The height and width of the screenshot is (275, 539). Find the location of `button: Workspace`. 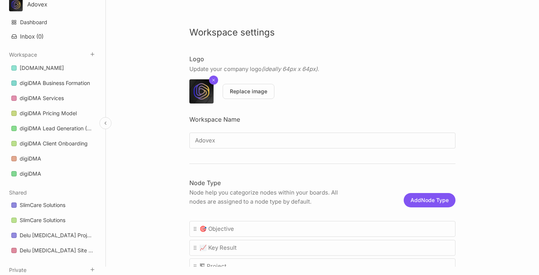

button: Workspace is located at coordinates (23, 54).